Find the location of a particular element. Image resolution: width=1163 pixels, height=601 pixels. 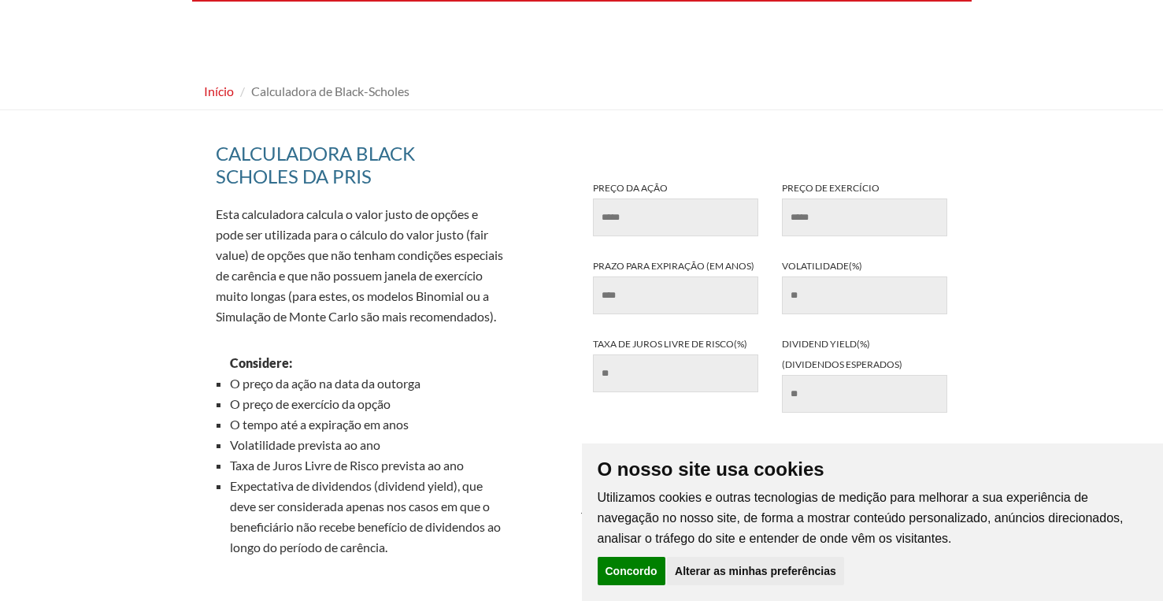

input: Preço de exercício is located at coordinates (864, 217).